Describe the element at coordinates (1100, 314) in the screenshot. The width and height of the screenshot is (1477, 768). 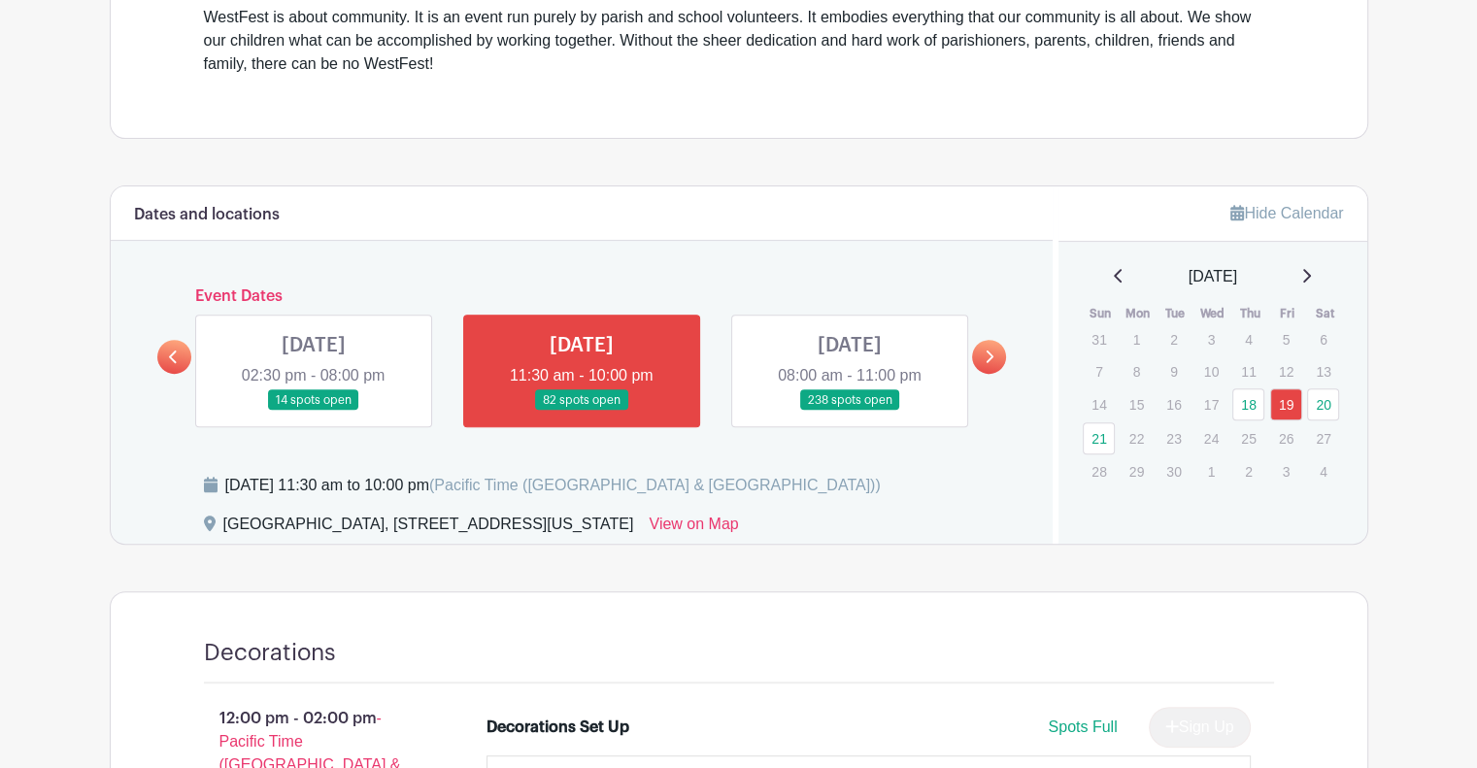
I see `th: Sun` at that location.